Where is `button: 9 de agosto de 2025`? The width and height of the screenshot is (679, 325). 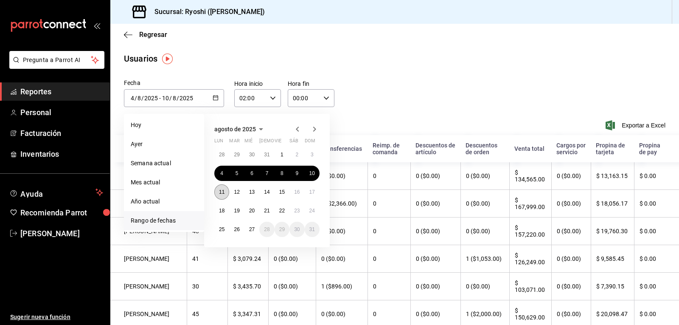
button: 9 de agosto de 2025 is located at coordinates (297, 173).